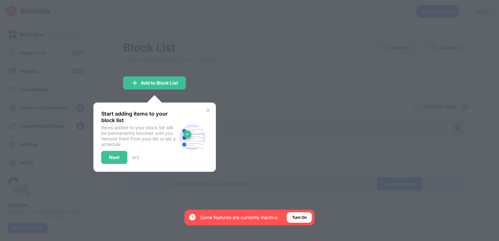  Describe the element at coordinates (114, 157) in the screenshot. I see `div: Next` at that location.